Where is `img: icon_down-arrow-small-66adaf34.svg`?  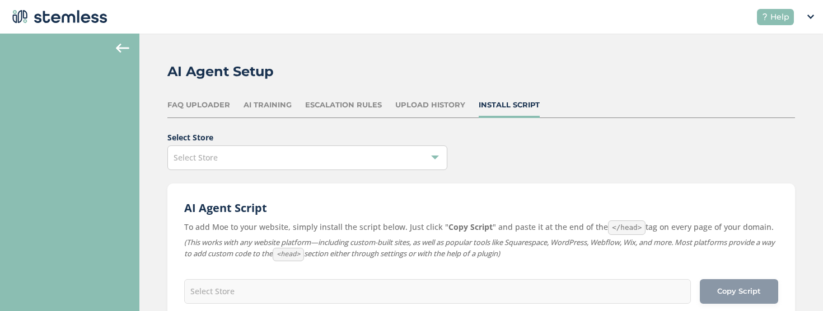 img: icon_down-arrow-small-66adaf34.svg is located at coordinates (811, 17).